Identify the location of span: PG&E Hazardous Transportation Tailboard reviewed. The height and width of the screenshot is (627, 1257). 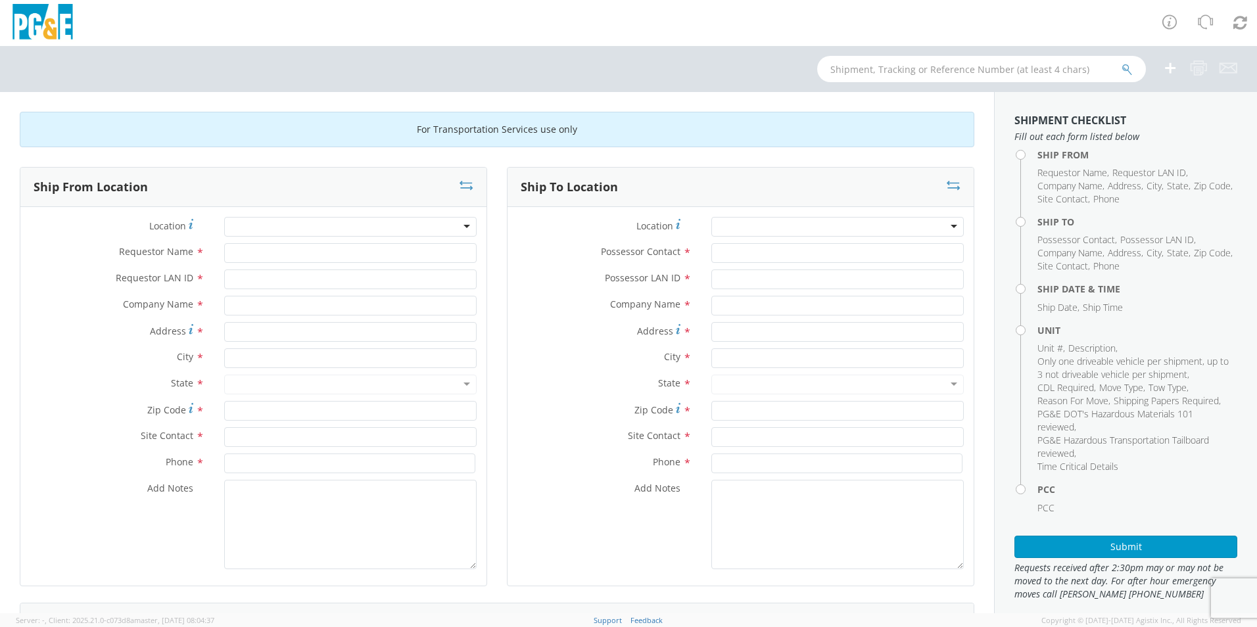
(1123, 446).